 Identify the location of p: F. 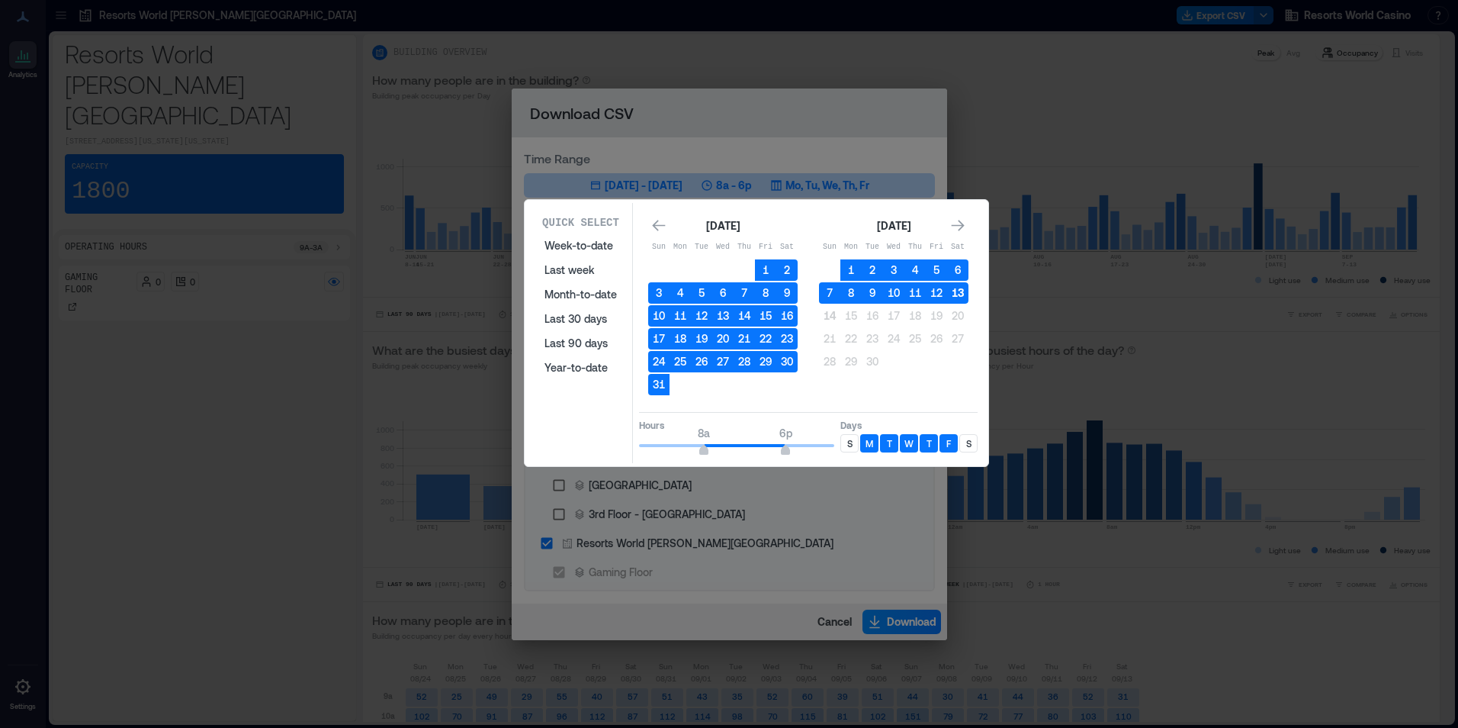
(949, 443).